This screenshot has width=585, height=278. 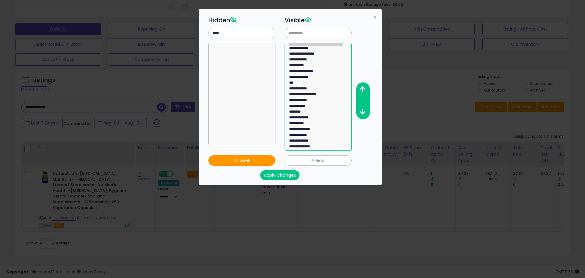 I want to click on h3: Hidden, so click(x=242, y=20).